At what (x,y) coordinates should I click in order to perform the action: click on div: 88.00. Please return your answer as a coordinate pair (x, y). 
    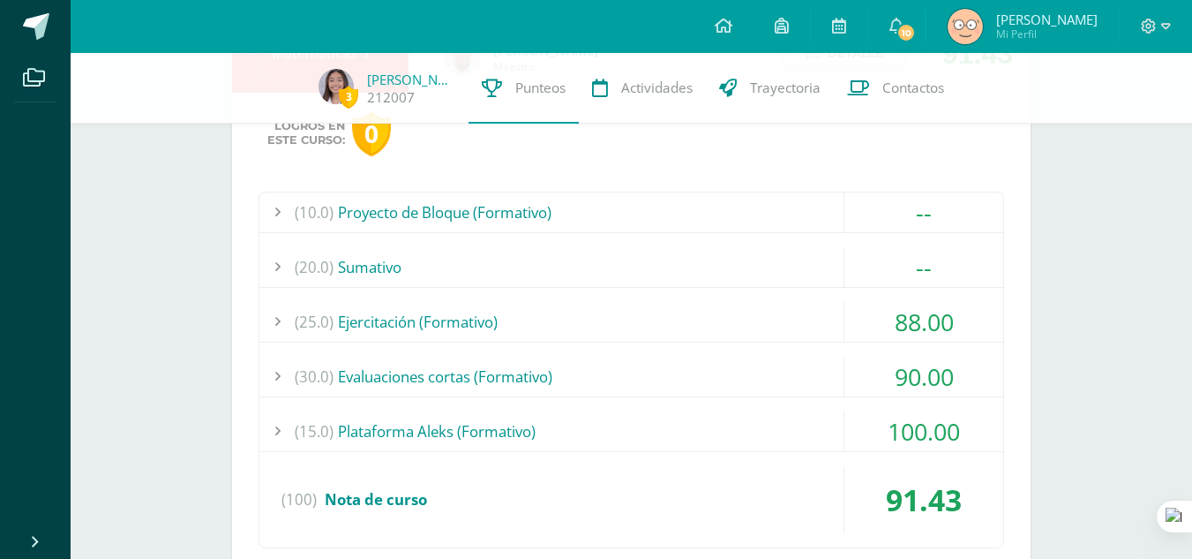
    Looking at the image, I should click on (924, 321).